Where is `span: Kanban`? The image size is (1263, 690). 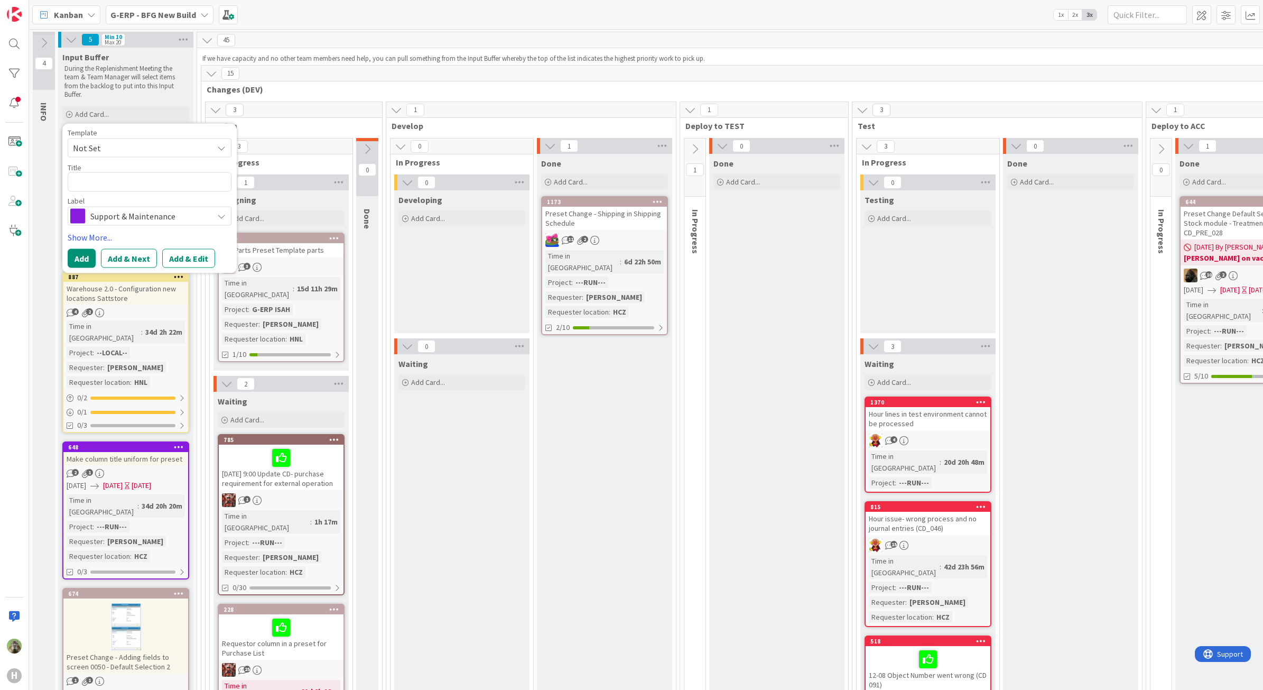 span: Kanban is located at coordinates (68, 15).